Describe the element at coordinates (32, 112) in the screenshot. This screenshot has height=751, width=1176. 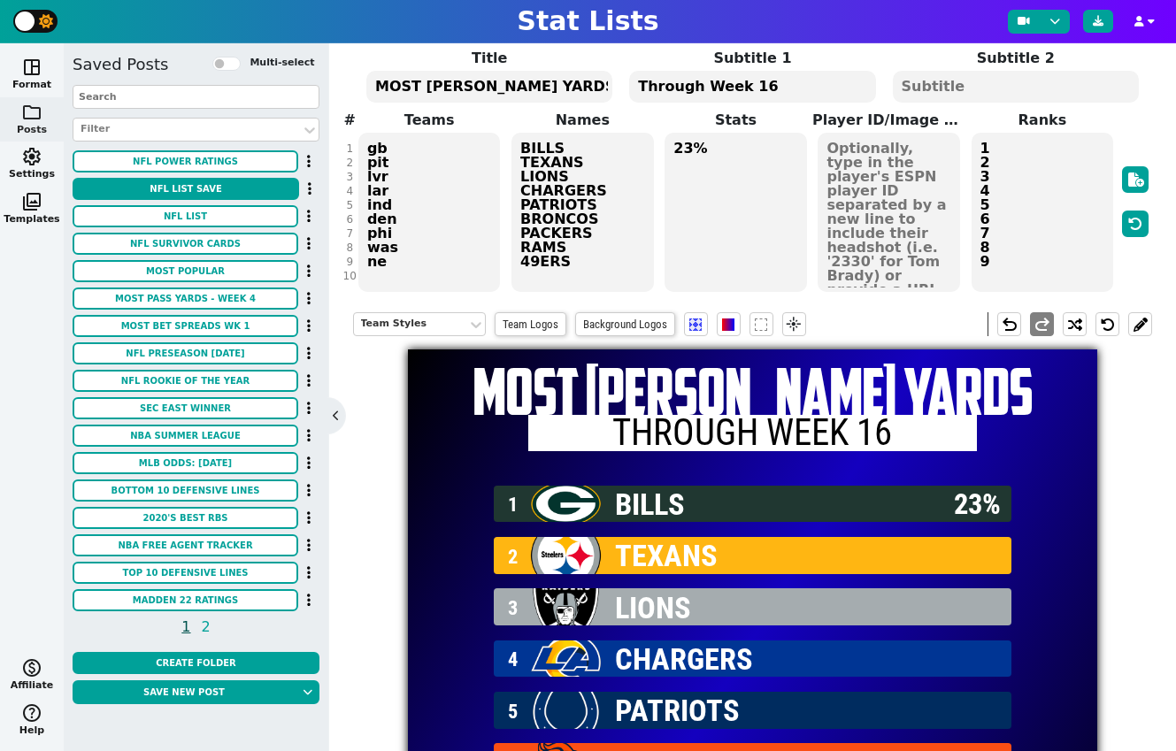
I see `span: folder` at that location.